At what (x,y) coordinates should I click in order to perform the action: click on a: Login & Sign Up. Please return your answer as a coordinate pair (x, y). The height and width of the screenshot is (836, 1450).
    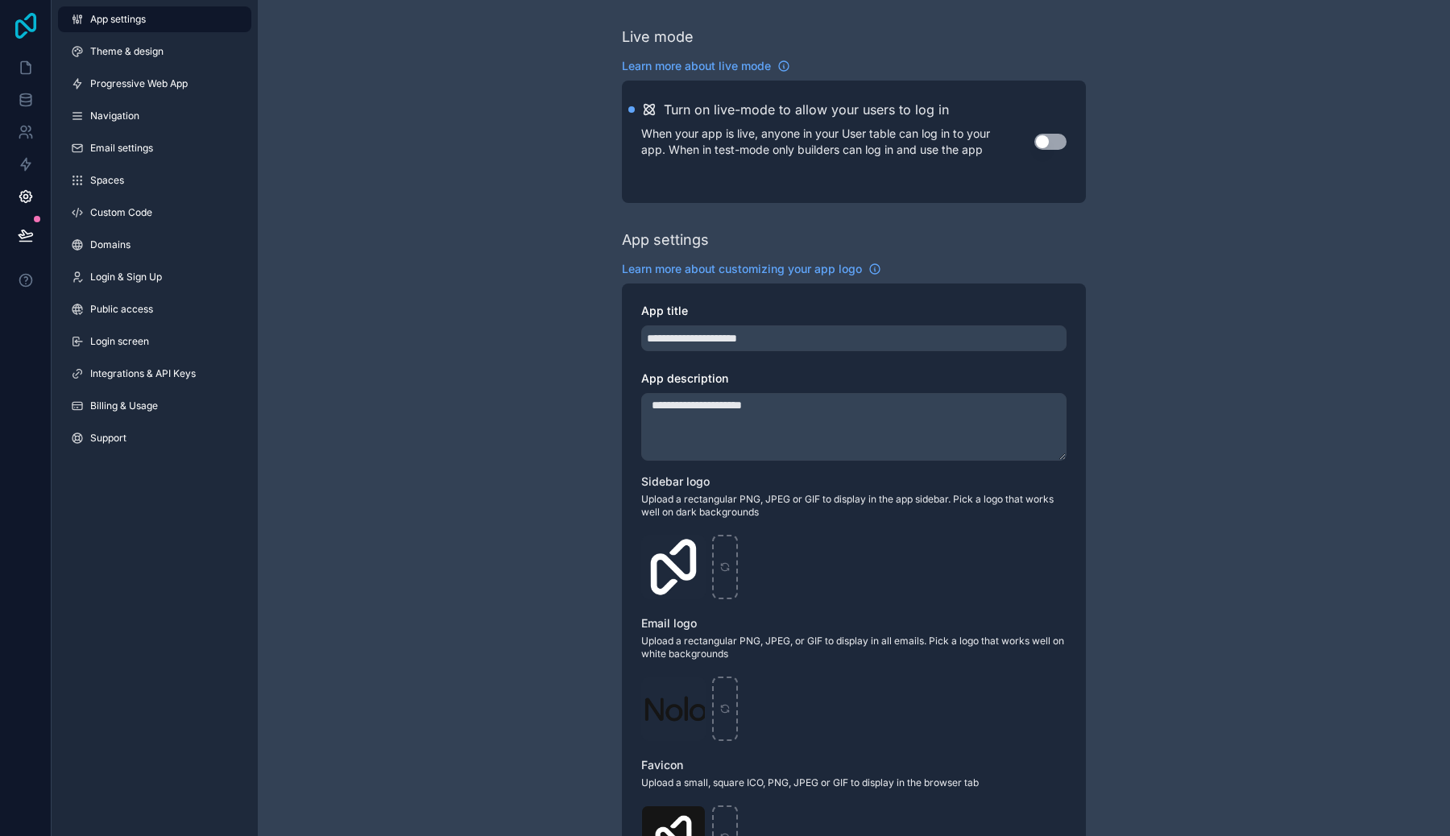
    Looking at the image, I should click on (155, 277).